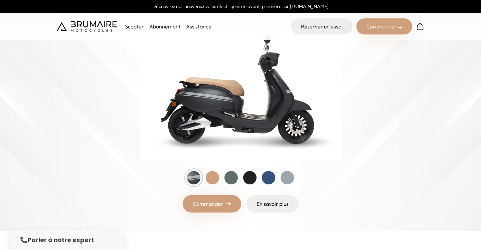 This screenshot has width=481, height=250. I want to click on img: right-arrow.png, so click(229, 204).